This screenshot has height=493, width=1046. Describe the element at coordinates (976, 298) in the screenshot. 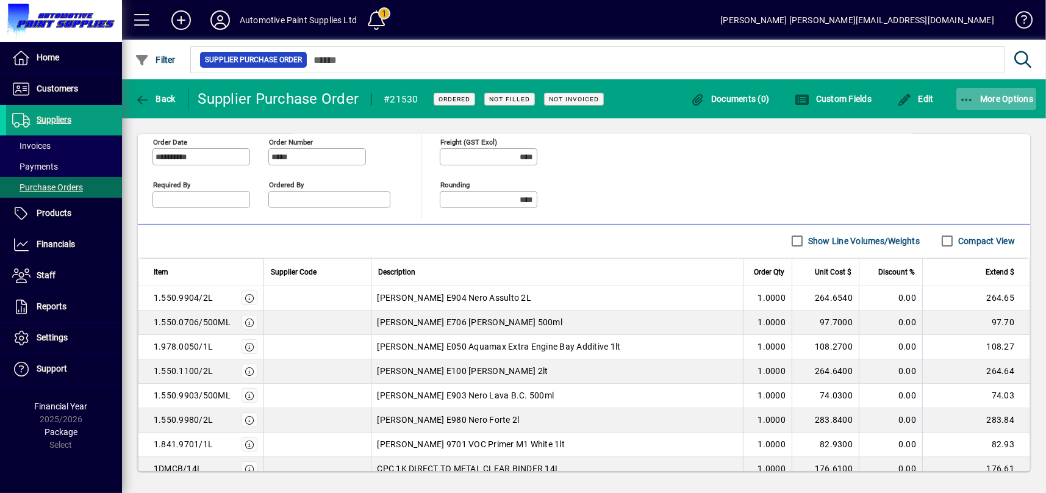

I see `td: 264.65` at that location.